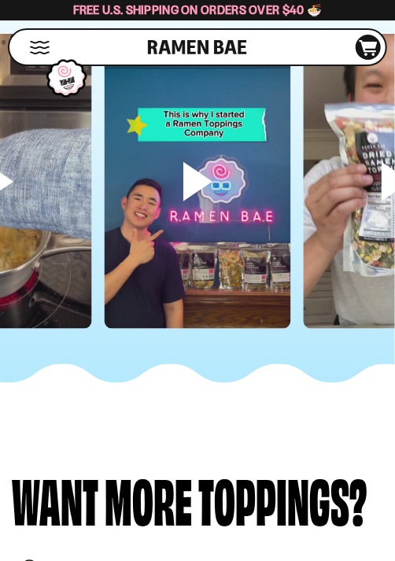  Describe the element at coordinates (197, 9) in the screenshot. I see `span: Free U.S. Shipping on Orders over $40 🍜` at that location.